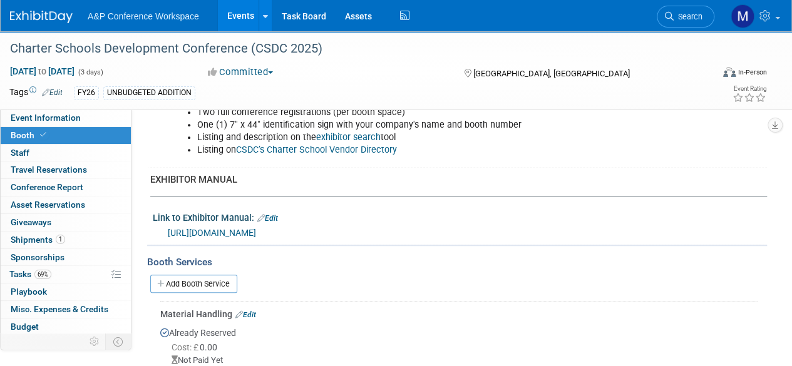  I want to click on a: Misc. Expenses & Credits, so click(66, 309).